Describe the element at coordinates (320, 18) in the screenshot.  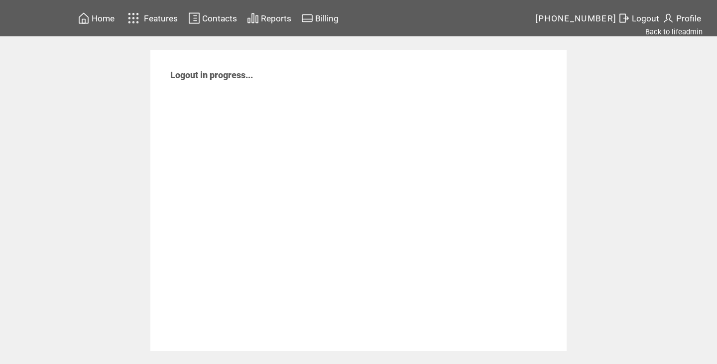
I see `a: Billing` at that location.